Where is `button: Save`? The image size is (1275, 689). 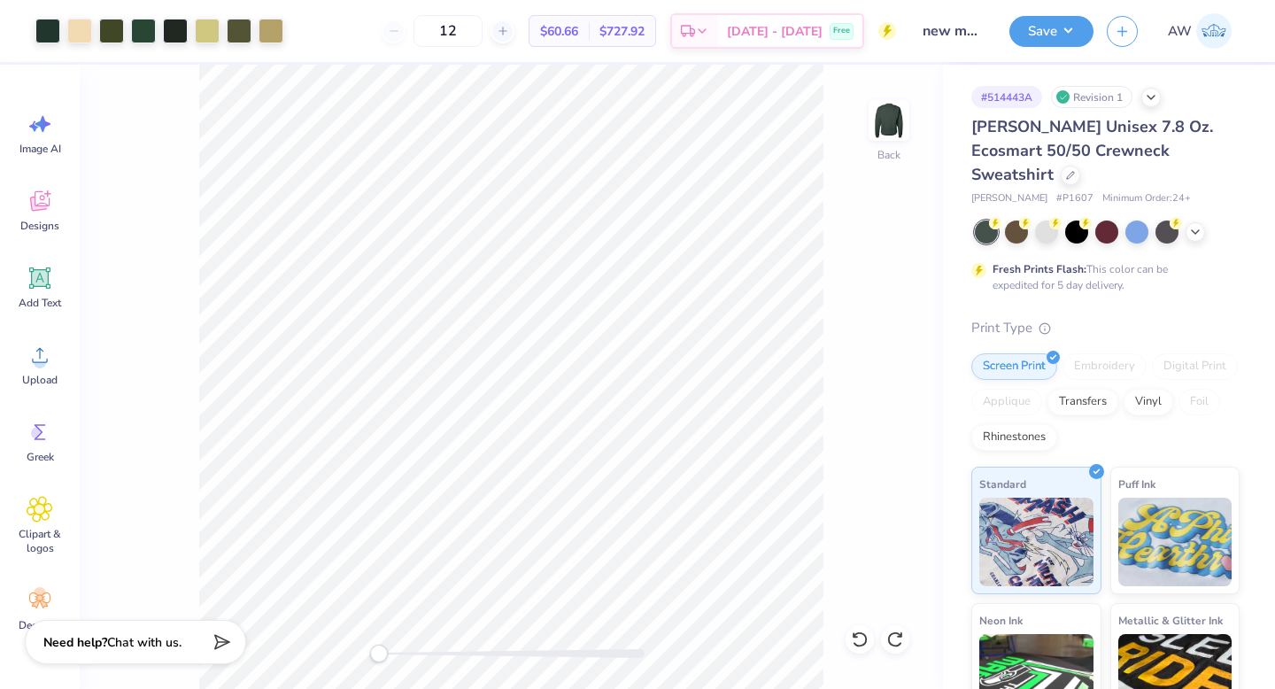
button: Save is located at coordinates (1051, 31).